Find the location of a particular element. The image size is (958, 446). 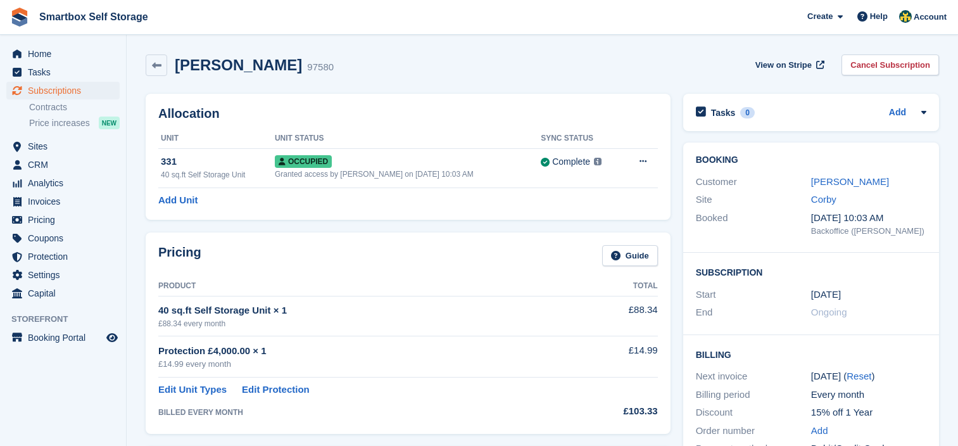

span: Analytics is located at coordinates (66, 183).